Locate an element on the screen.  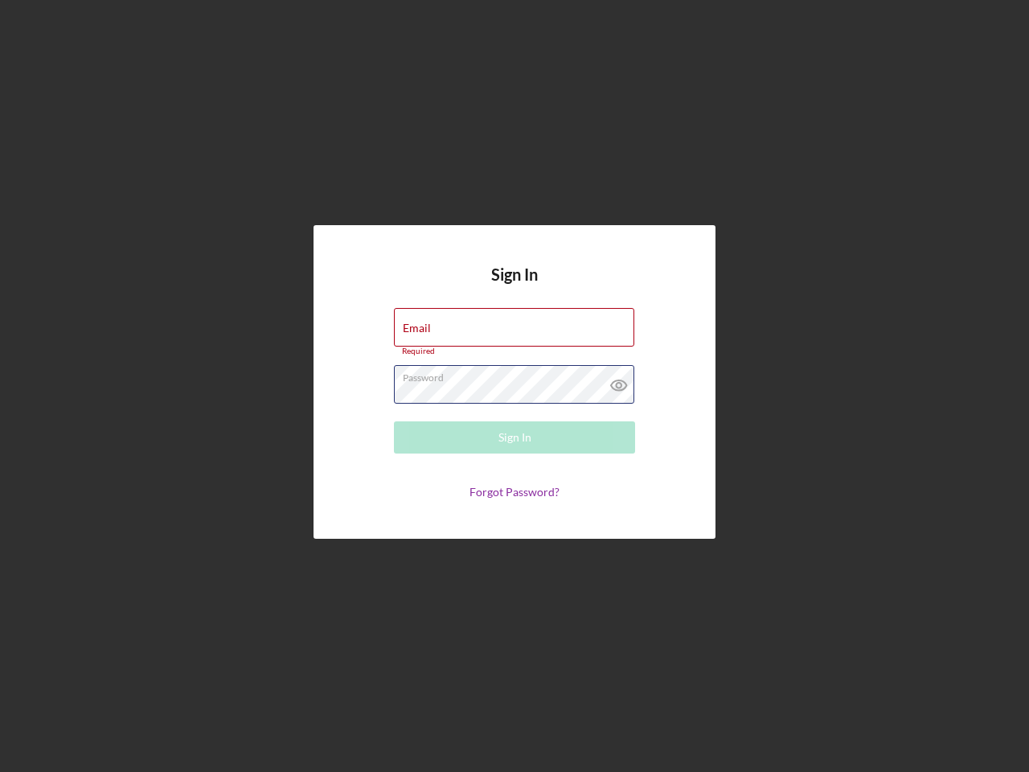
div: Sign In is located at coordinates (515, 438).